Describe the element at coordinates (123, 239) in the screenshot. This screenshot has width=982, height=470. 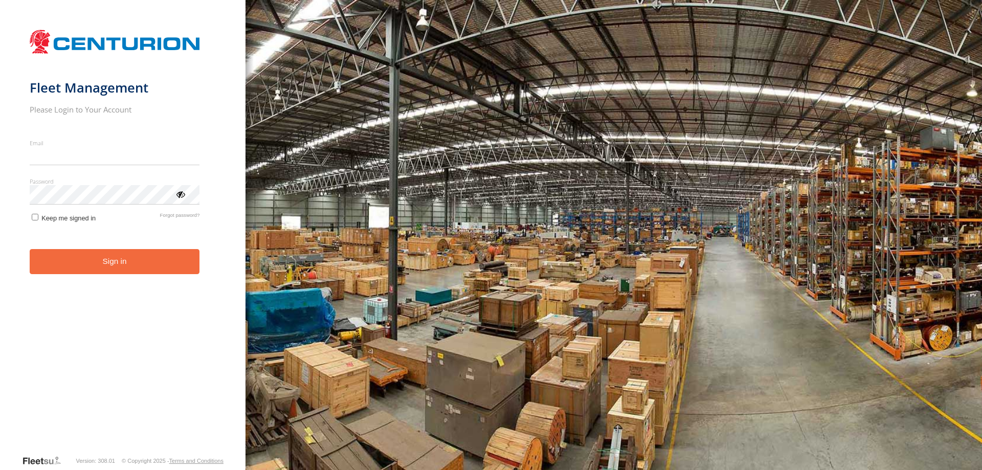
I see `form: main` at that location.